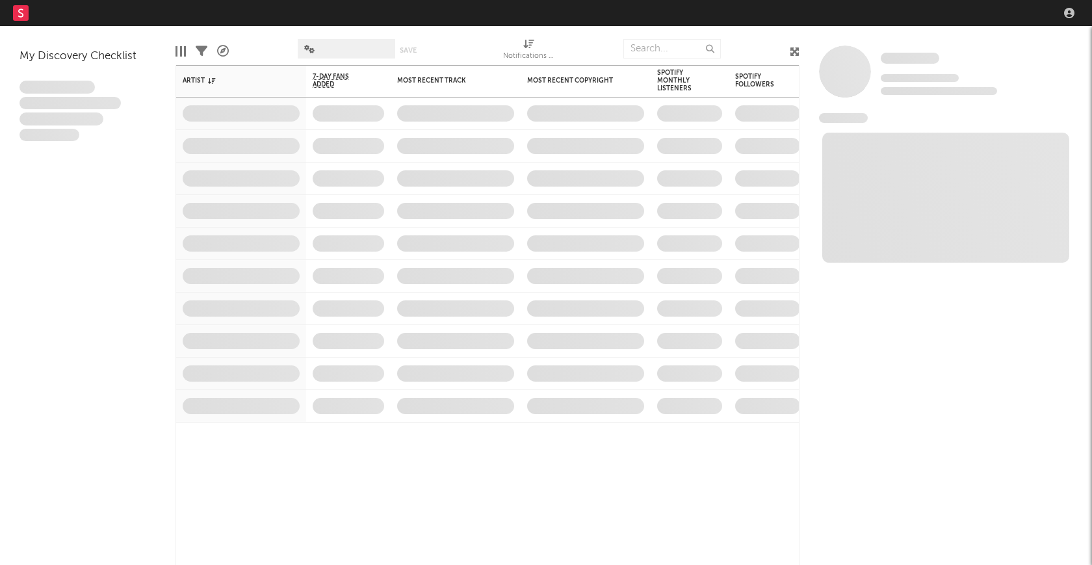 This screenshot has height=565, width=1092. I want to click on span: News Feed, so click(843, 118).